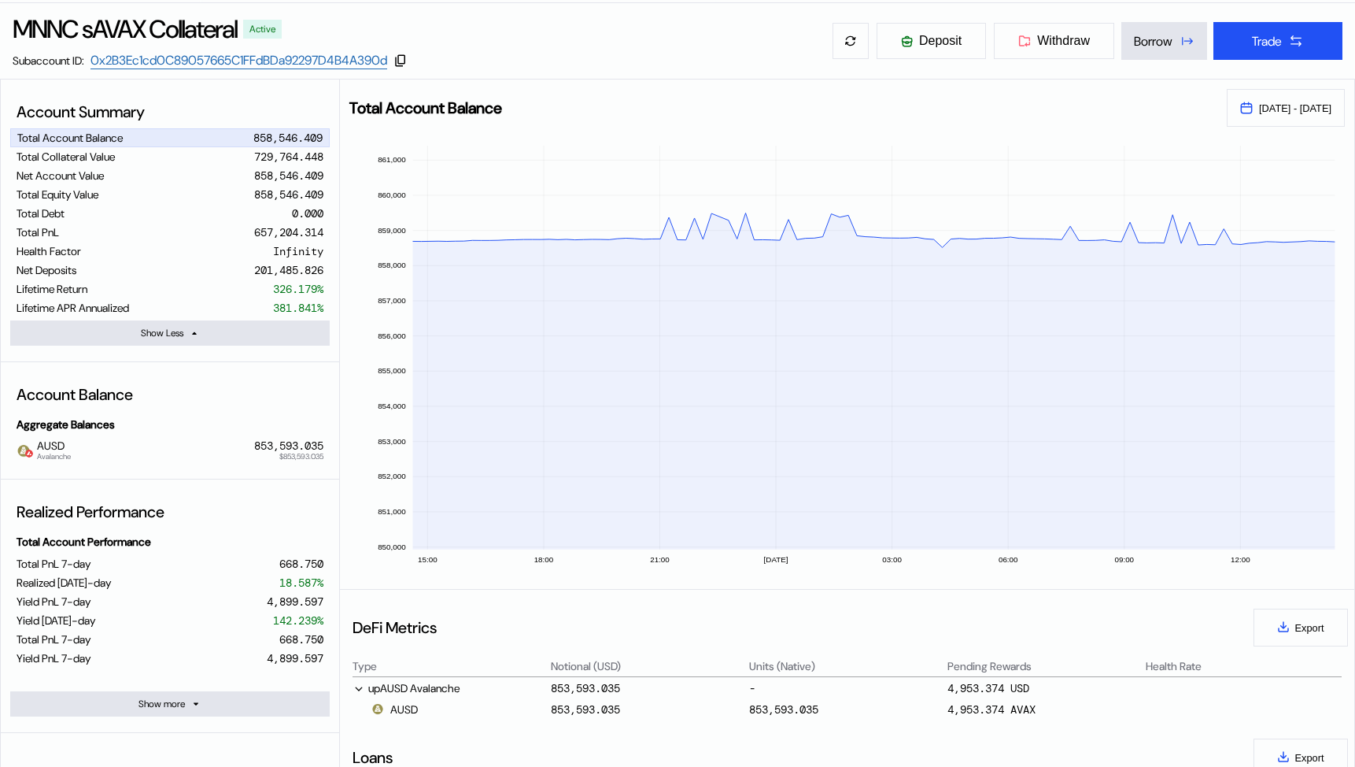  Describe the element at coordinates (29, 453) in the screenshot. I see `img: svg%3e` at that location.